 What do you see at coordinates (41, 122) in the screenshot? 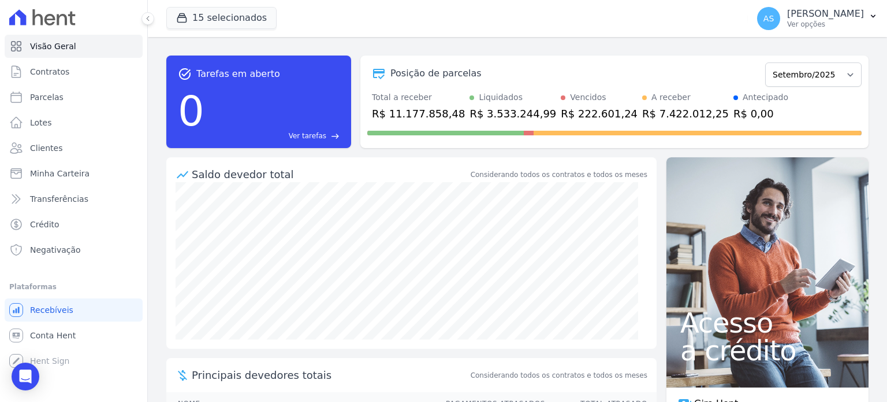
I see `span: Lotes` at bounding box center [41, 122].